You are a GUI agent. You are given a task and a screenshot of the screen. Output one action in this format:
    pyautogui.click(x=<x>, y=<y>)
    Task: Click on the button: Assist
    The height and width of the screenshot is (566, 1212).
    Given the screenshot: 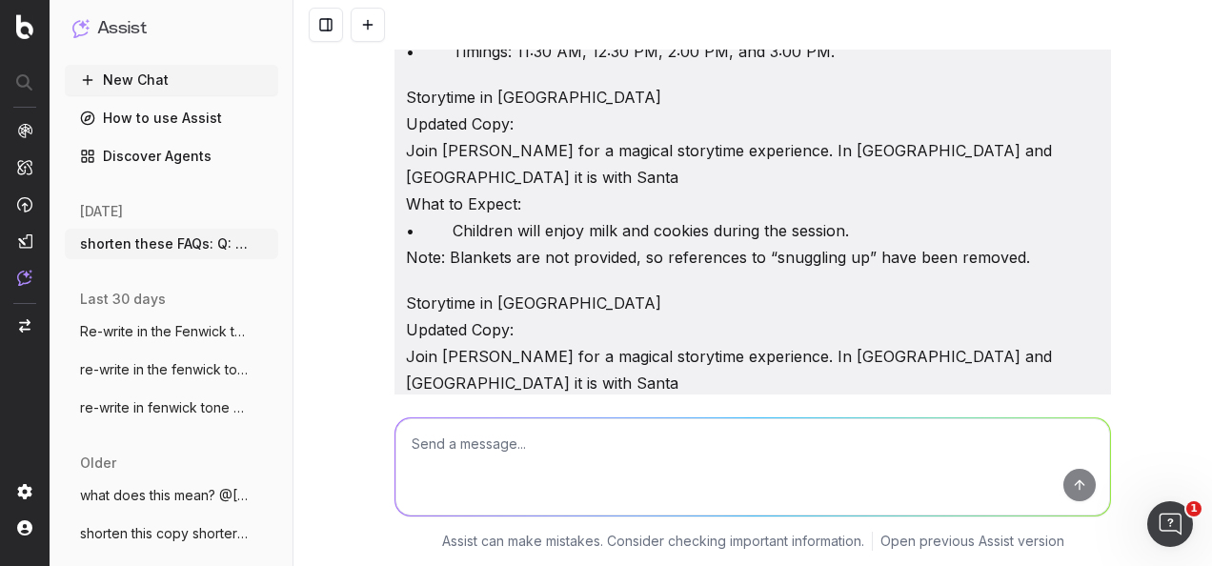 What is the action you would take?
    pyautogui.click(x=171, y=29)
    